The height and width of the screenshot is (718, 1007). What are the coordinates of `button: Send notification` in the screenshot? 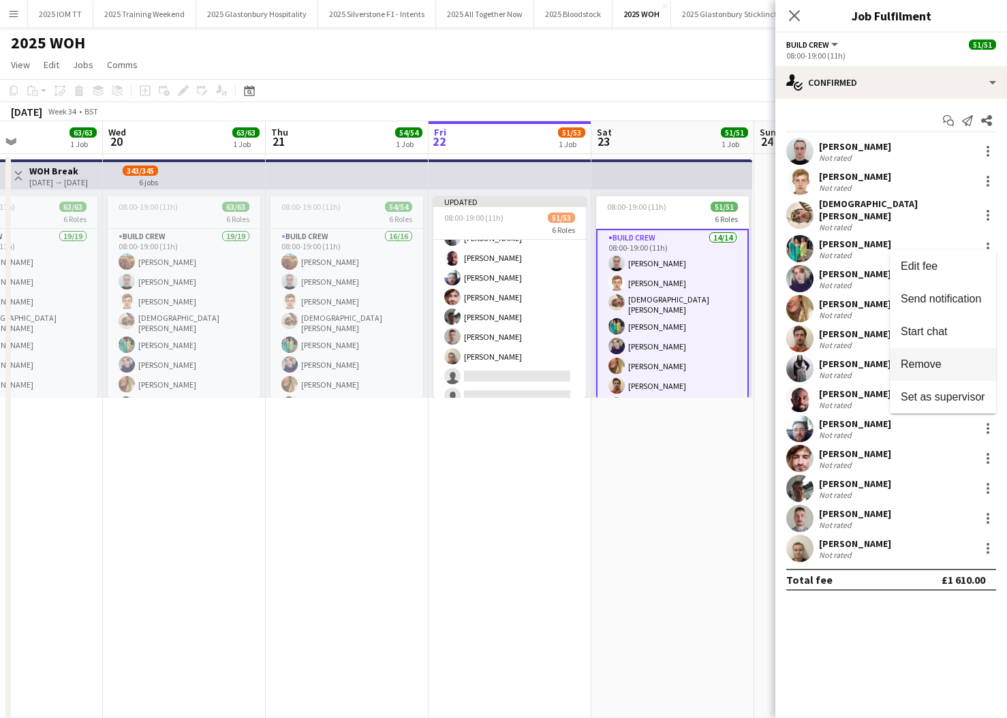 It's located at (943, 299).